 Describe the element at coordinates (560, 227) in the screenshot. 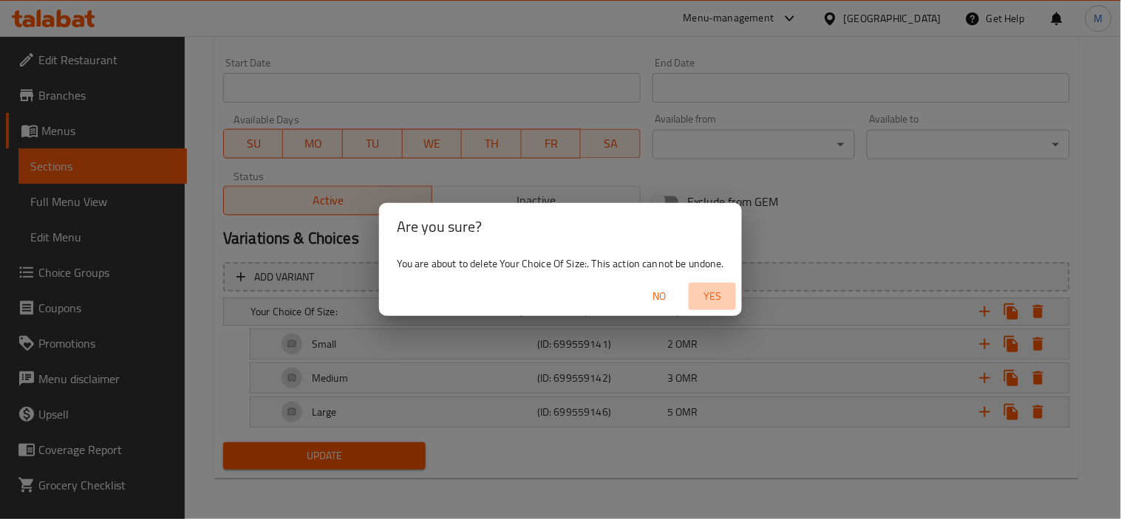

I see `h2: Are you sure?` at that location.